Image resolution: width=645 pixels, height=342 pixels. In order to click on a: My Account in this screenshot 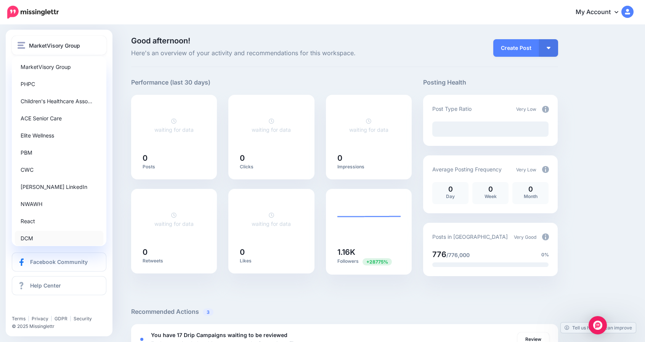, I will do `click(601, 12)`.